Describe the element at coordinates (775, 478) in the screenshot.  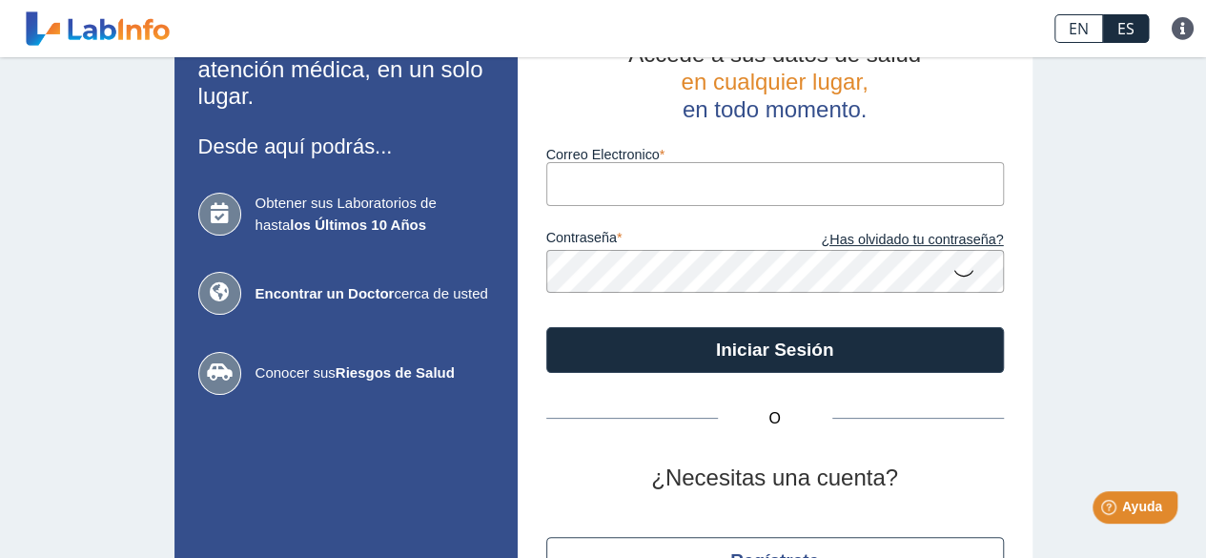
I see `h2: ¿Necesitas una cuenta?` at that location.